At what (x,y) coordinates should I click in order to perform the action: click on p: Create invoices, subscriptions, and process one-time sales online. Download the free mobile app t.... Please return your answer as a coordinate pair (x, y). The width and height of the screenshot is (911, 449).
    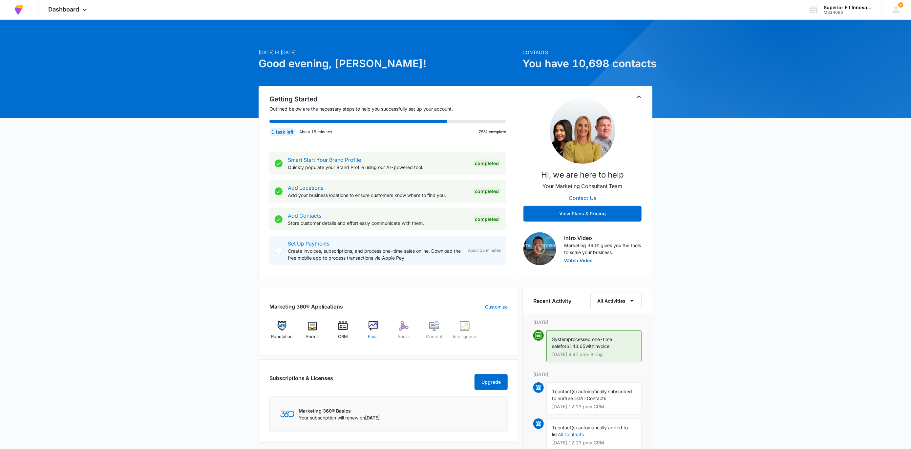
    Looking at the image, I should click on (375, 254).